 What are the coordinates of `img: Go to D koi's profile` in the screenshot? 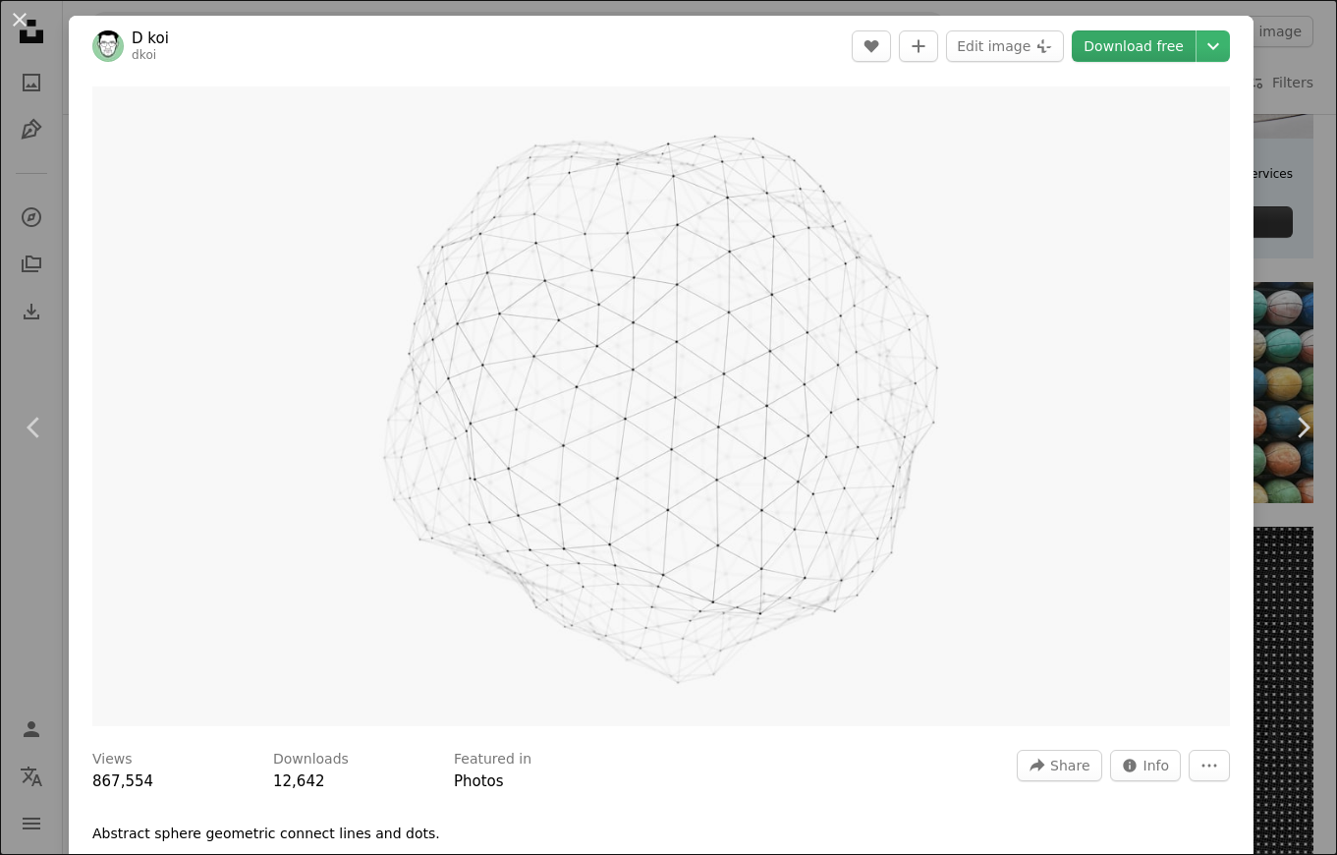 It's located at (108, 46).